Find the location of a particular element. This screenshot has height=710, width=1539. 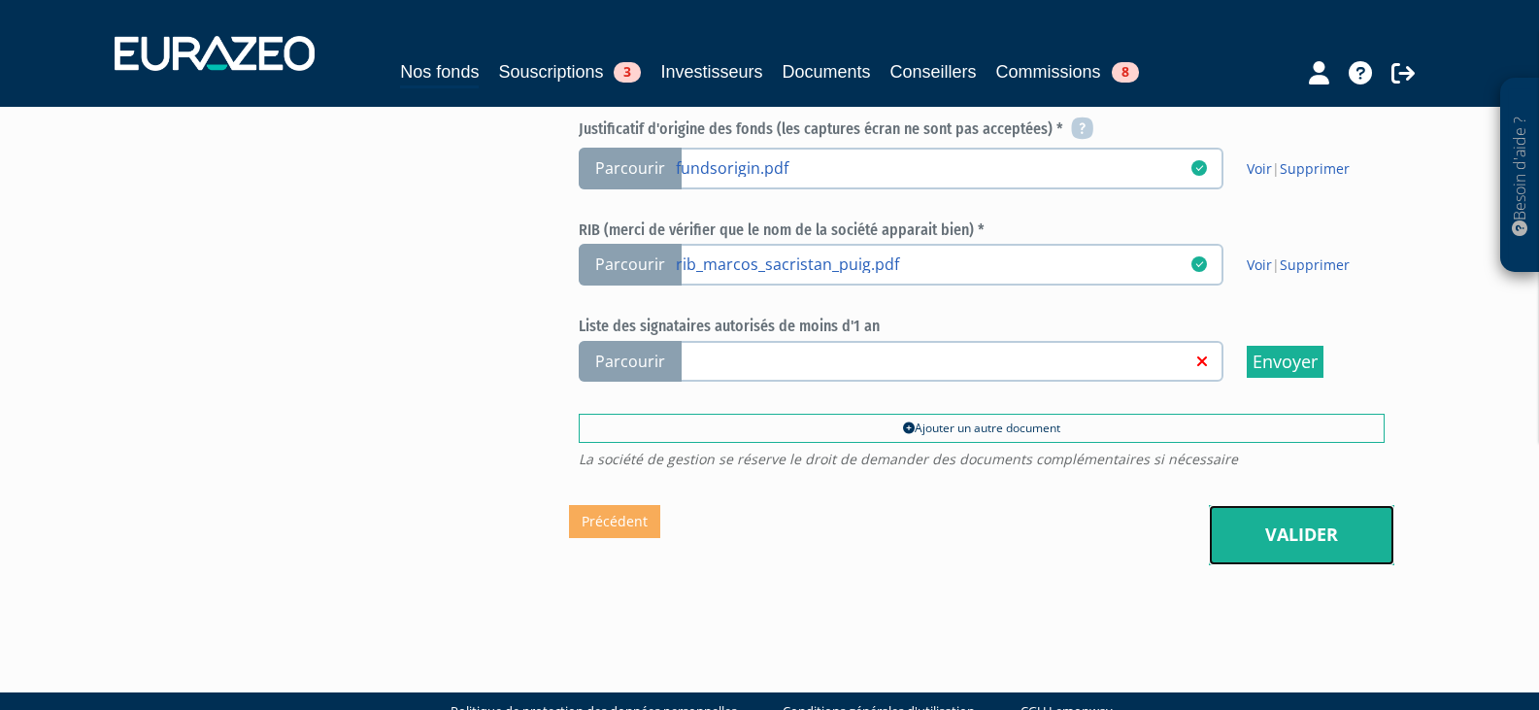

span: 3 is located at coordinates (627, 72).